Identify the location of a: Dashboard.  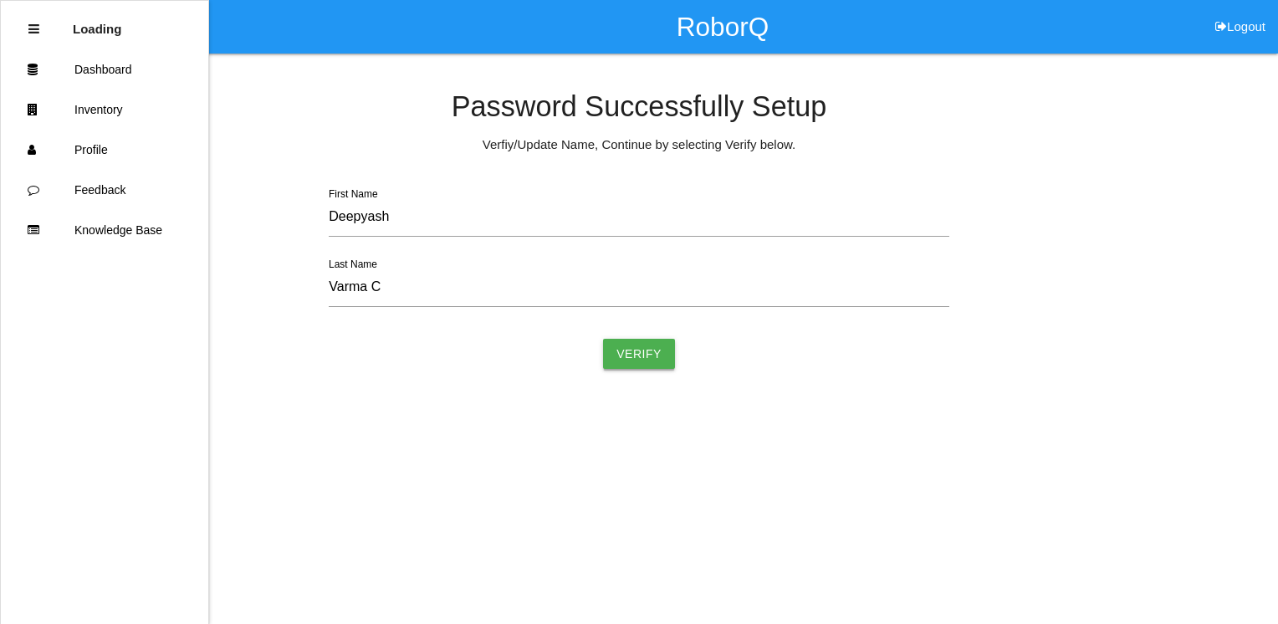
(105, 69).